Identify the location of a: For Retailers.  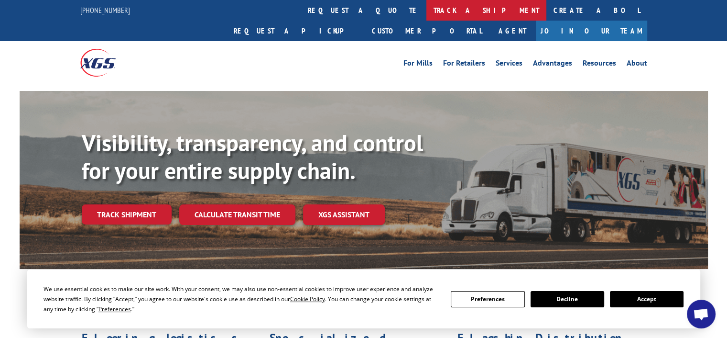
(464, 65).